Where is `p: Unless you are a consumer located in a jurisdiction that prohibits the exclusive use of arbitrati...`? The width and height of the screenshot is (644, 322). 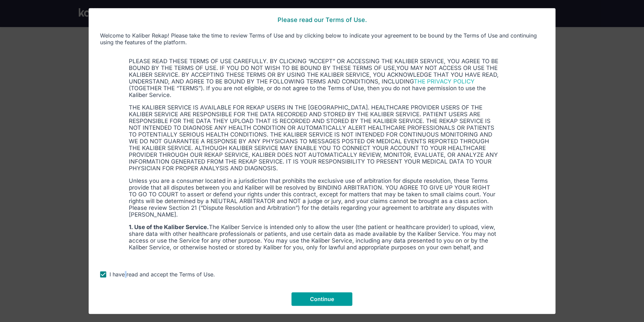 p: Unless you are a consumer located in a jurisdiction that prohibits the exclusive use of arbitrati... is located at coordinates (314, 198).